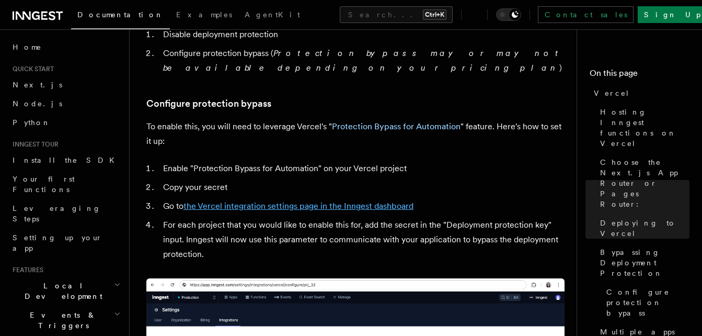 The image size is (702, 336). Describe the element at coordinates (65, 160) in the screenshot. I see `a: Install the SDK` at that location.